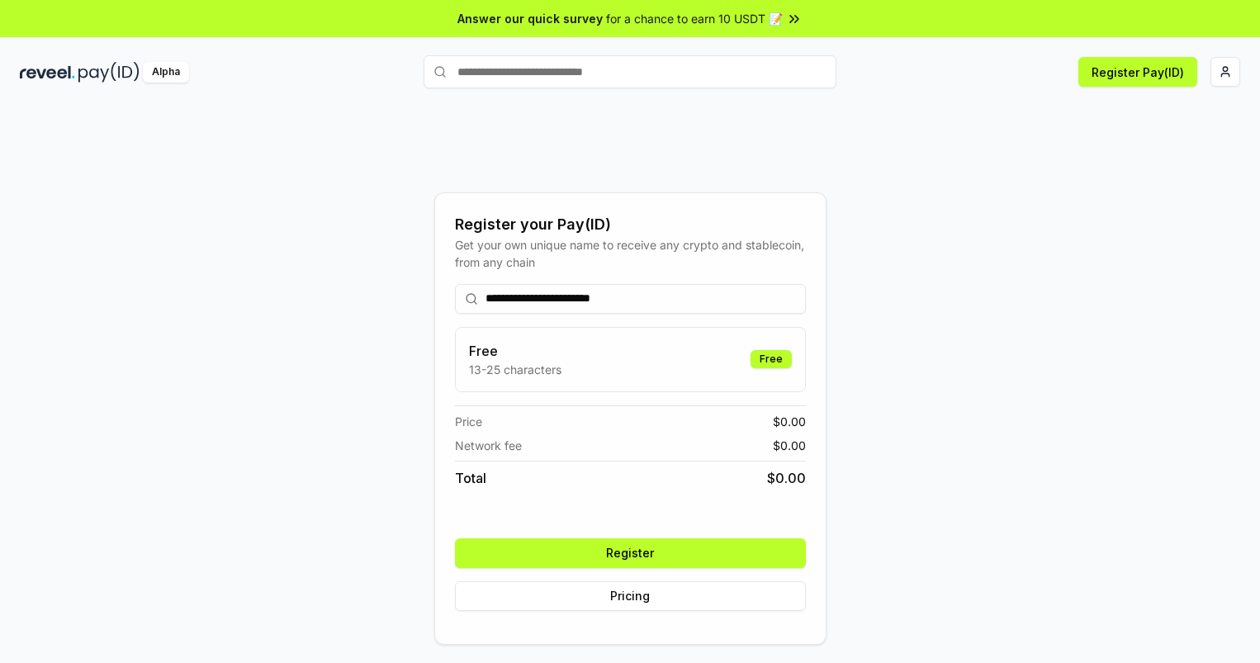  I want to click on span: Network fee, so click(488, 445).